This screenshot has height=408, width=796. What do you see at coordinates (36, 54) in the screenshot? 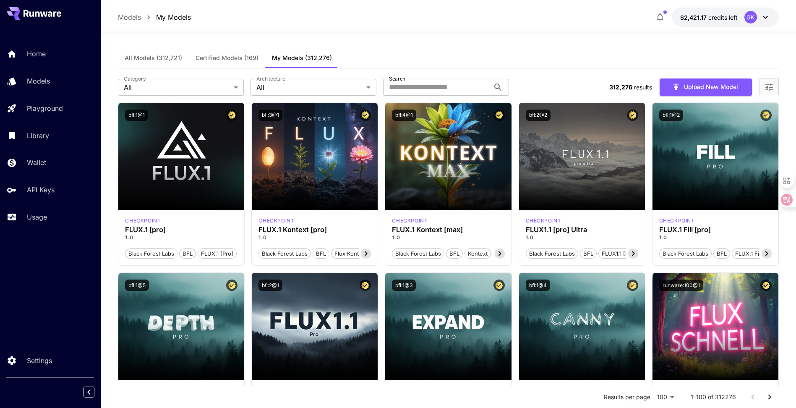
I see `p: Home` at bounding box center [36, 54].